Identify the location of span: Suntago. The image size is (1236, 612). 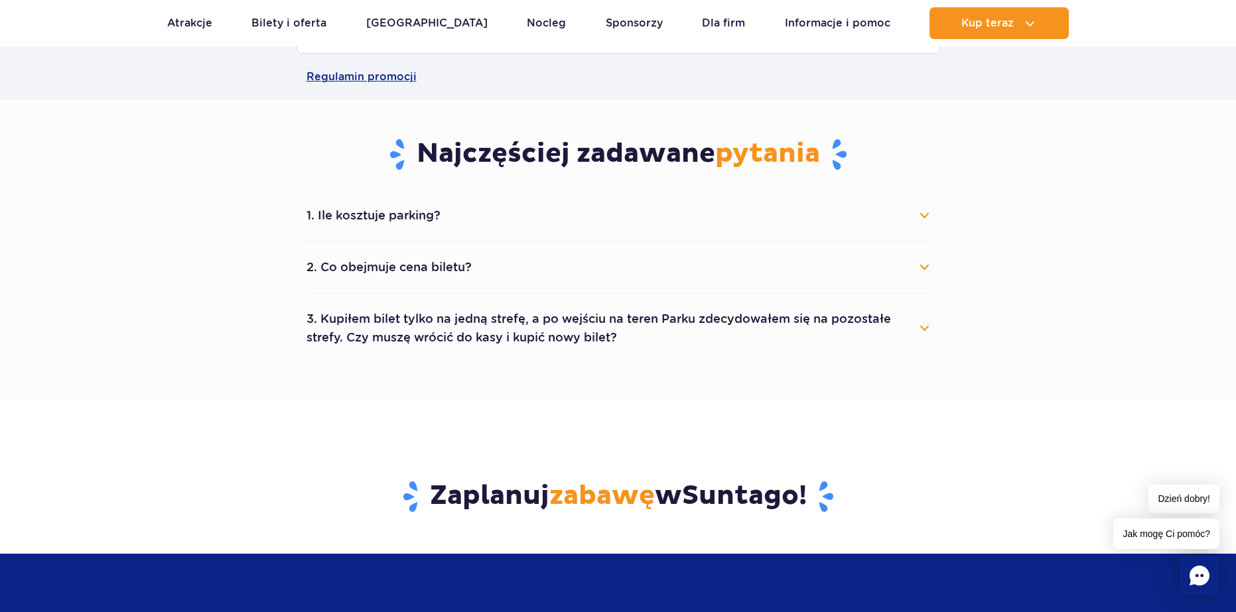
(741, 496).